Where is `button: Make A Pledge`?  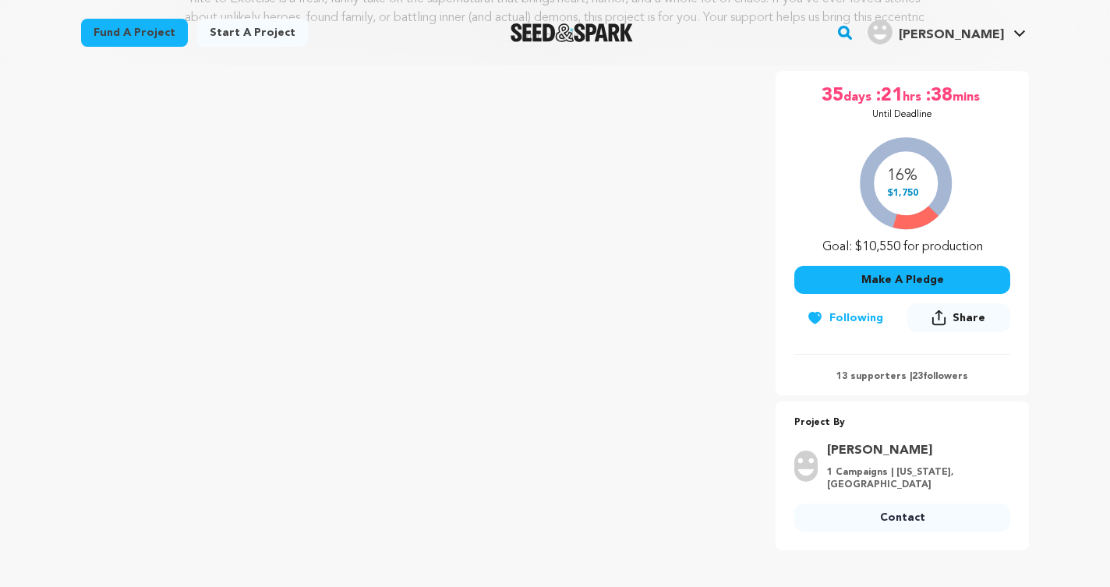 button: Make A Pledge is located at coordinates (902, 280).